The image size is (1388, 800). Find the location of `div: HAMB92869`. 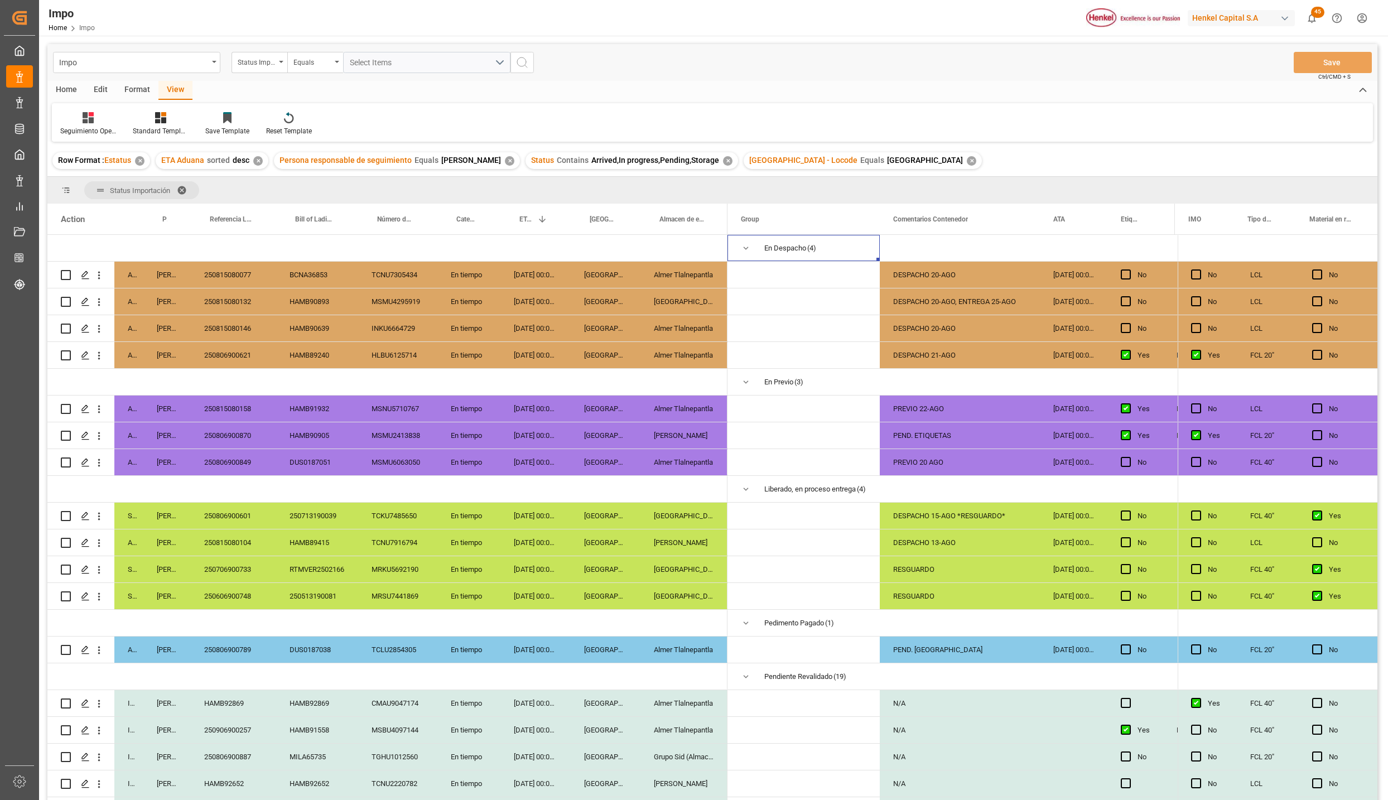

div: HAMB92869 is located at coordinates (233, 703).